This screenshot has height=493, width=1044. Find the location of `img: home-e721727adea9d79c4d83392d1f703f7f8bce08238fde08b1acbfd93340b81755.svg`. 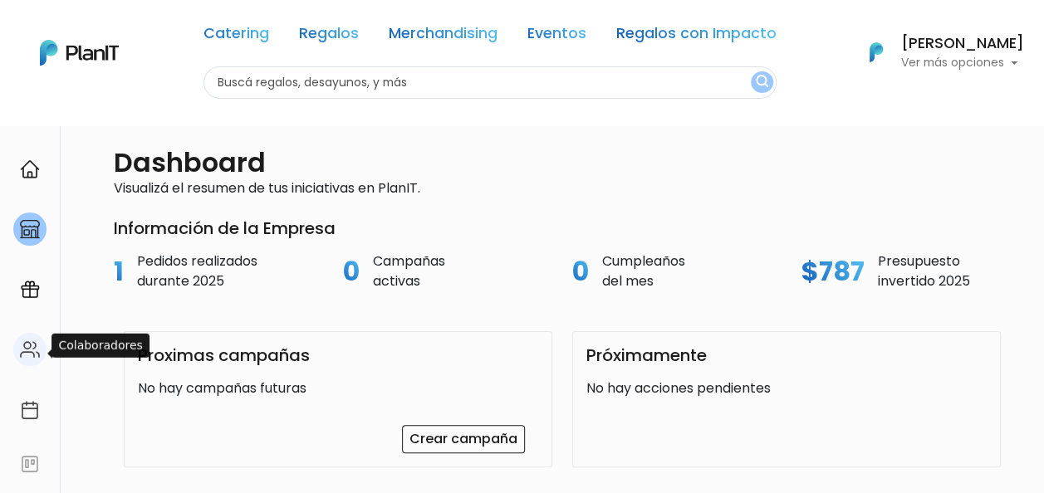

img: home-e721727adea9d79c4d83392d1f703f7f8bce08238fde08b1acbfd93340b81755.svg is located at coordinates (30, 169).